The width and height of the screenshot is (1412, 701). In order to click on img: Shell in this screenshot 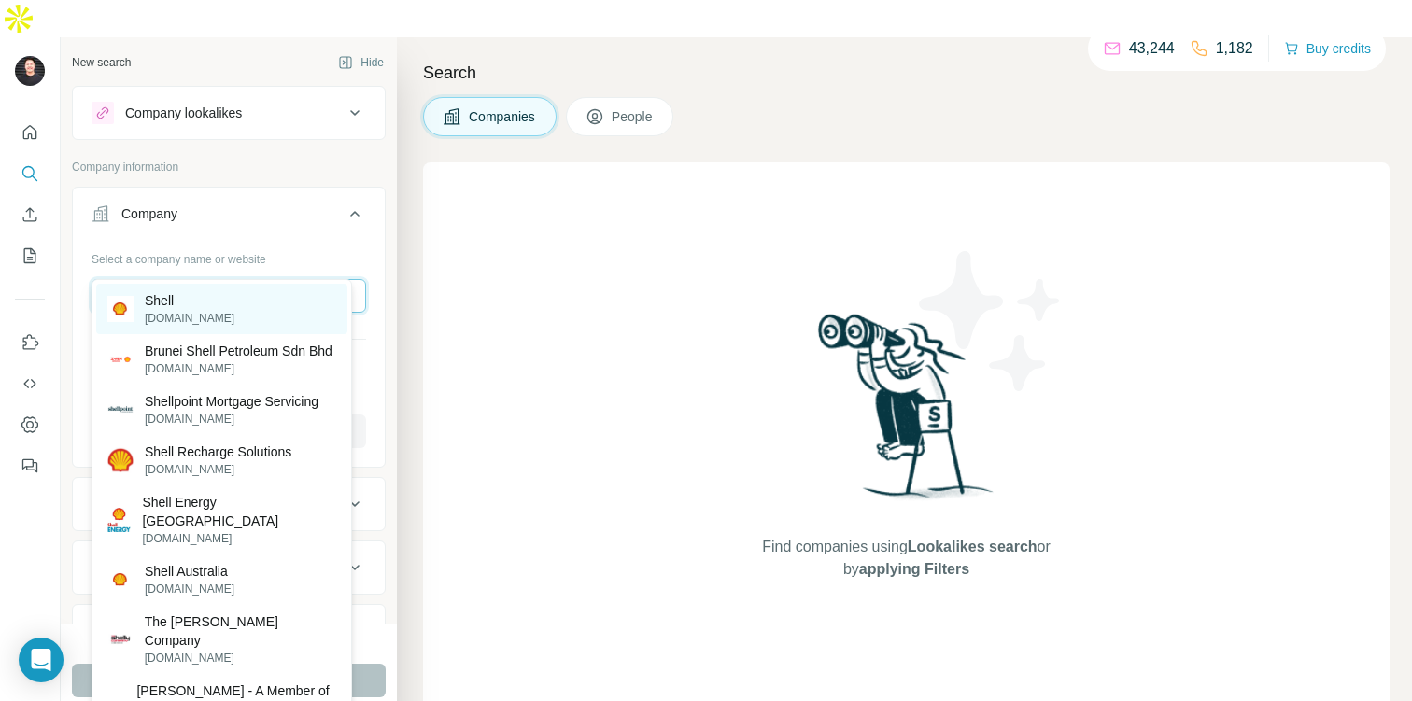, I will do `click(120, 309)`.